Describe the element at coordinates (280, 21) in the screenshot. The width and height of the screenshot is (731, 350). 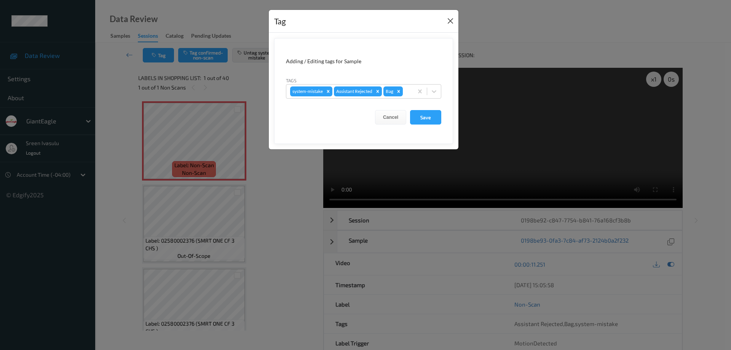
I see `div: Tag` at that location.